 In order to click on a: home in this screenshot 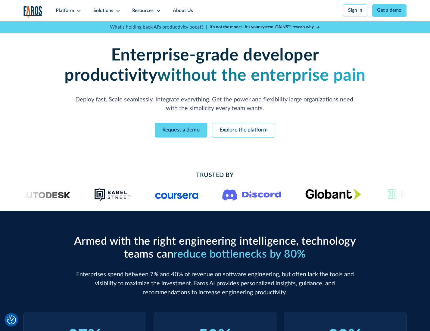, I will do `click(33, 12)`.